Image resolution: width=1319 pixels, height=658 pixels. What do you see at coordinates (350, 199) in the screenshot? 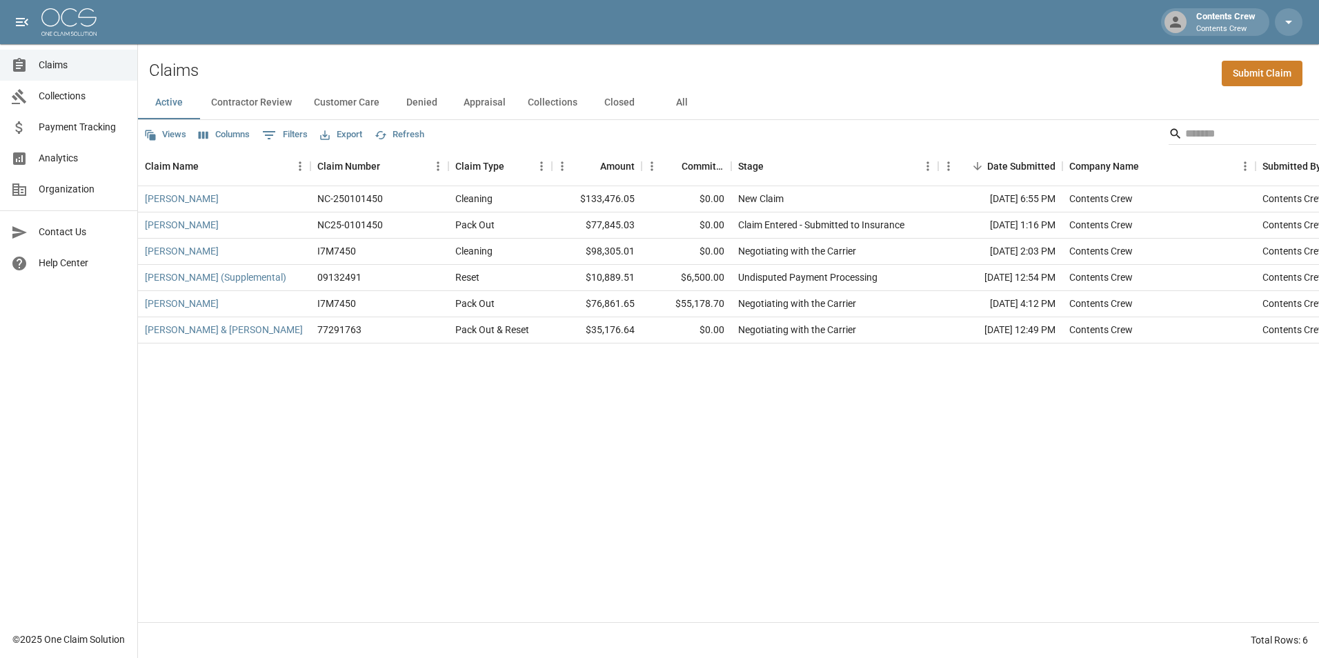
I see `div: NC-250101450` at bounding box center [350, 199].